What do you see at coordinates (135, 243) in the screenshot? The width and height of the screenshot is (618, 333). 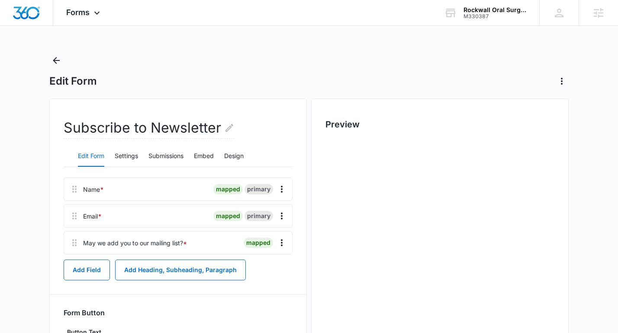 I see `div: May we add you to our mailing list?` at bounding box center [135, 243].